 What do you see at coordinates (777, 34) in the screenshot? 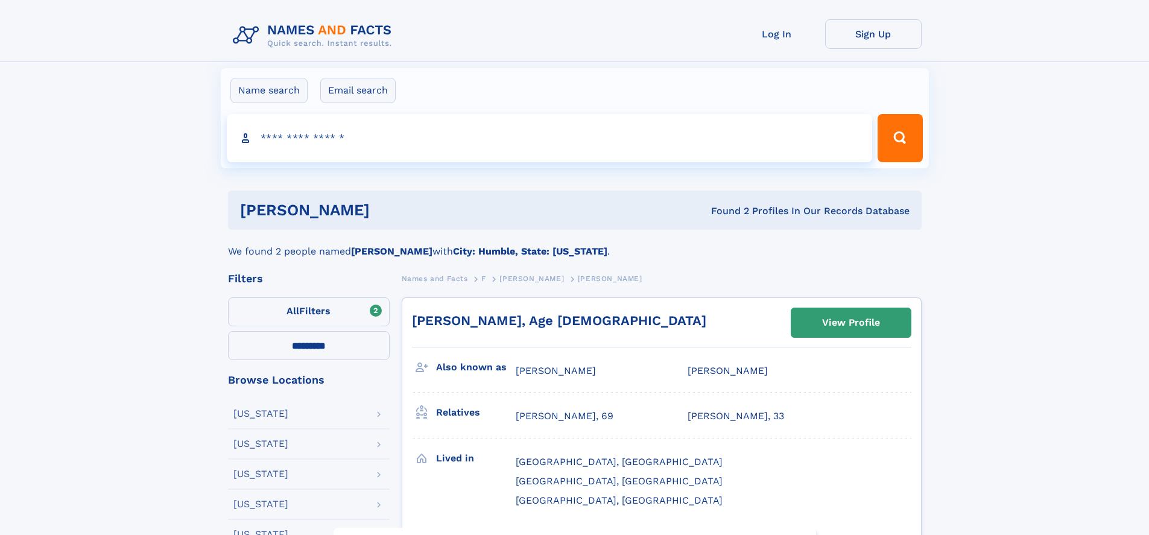
I see `a: Log In` at bounding box center [777, 34].